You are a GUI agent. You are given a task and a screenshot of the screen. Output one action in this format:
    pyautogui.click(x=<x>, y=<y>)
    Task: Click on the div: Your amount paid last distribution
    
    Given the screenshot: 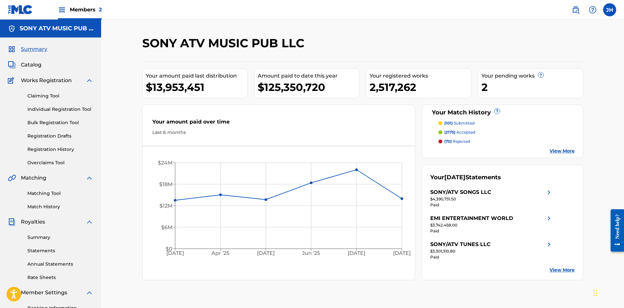 What is the action you would take?
    pyautogui.click(x=197, y=76)
    